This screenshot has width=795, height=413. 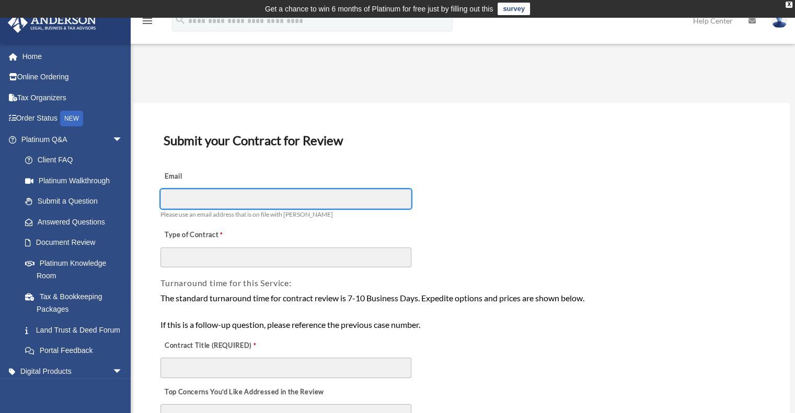 What do you see at coordinates (73, 77) in the screenshot?
I see `a: Online Ordering` at bounding box center [73, 77].